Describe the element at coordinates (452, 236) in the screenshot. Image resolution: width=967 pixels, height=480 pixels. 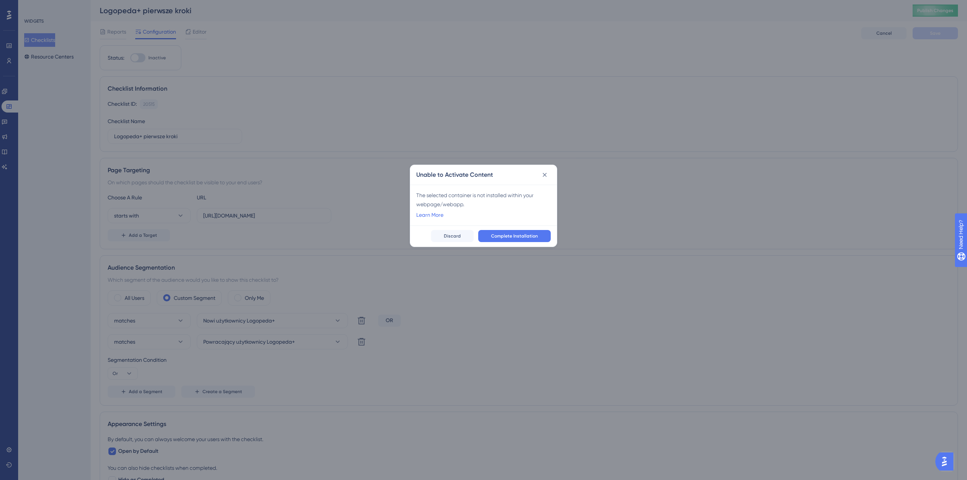
I see `span: Discard` at that location.